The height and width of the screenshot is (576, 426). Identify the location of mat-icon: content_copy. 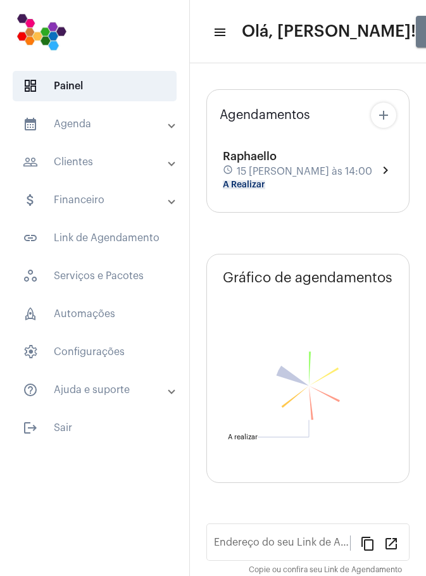
(368, 543).